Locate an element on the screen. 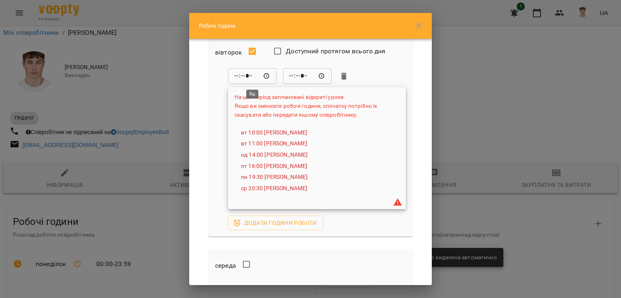 The height and width of the screenshot is (298, 621). button: Видалити is located at coordinates (344, 76).